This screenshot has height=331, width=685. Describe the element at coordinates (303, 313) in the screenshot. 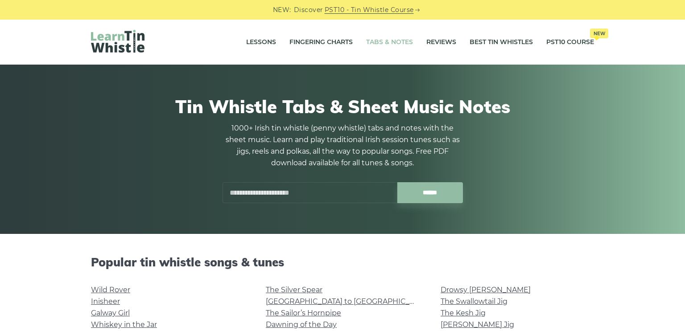

I see `a: The Sailor’s Hornpipe` at that location.